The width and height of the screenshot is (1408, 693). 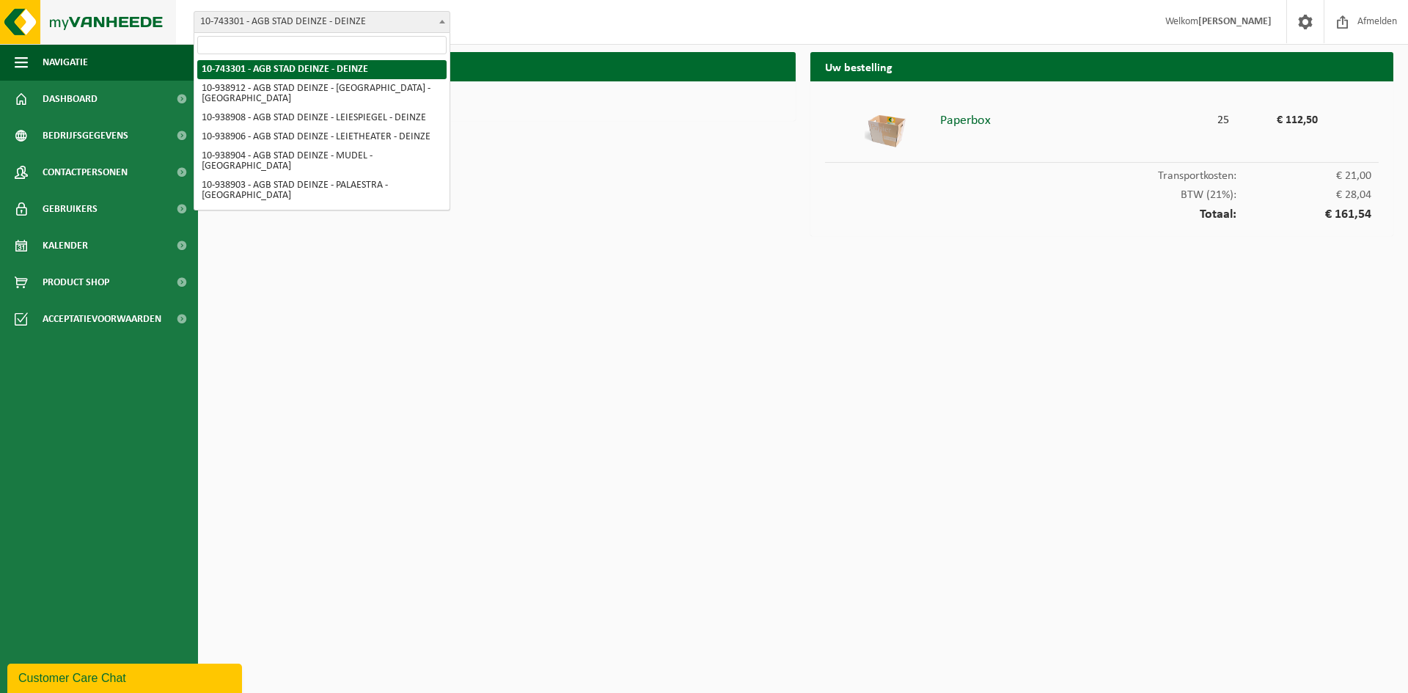 I want to click on div: Paperbox, so click(x=1075, y=117).